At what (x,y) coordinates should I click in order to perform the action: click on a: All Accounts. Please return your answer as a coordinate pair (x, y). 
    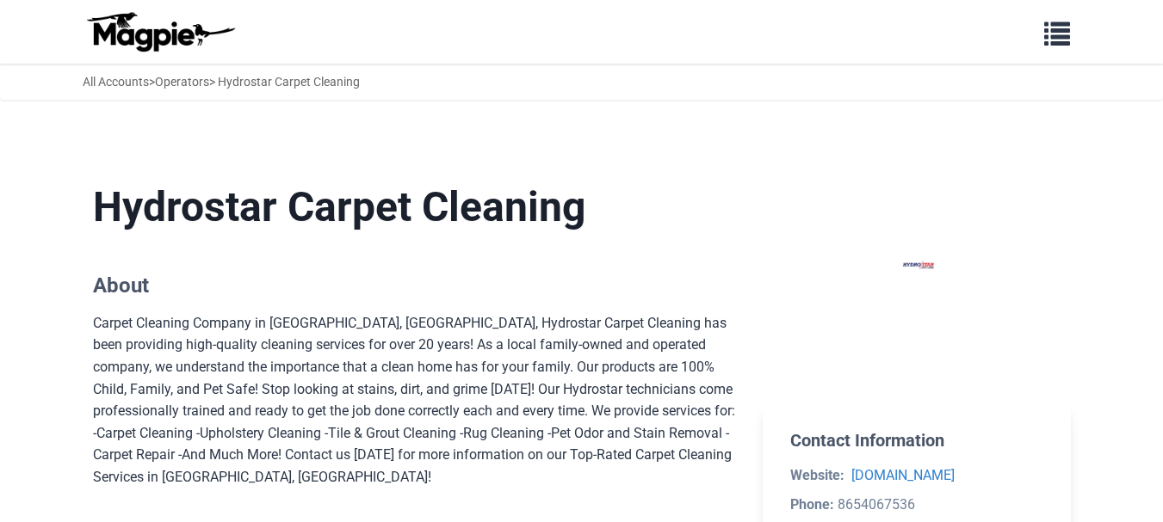
    Looking at the image, I should click on (115, 82).